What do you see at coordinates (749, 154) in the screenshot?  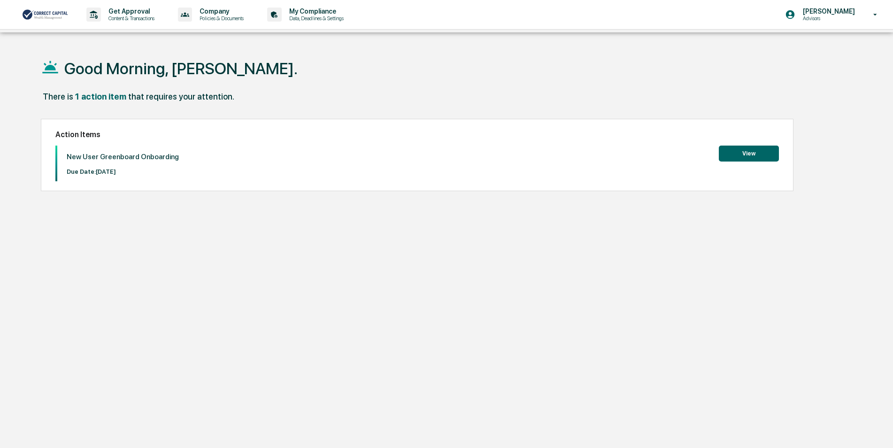 I see `button: View` at bounding box center [749, 154].